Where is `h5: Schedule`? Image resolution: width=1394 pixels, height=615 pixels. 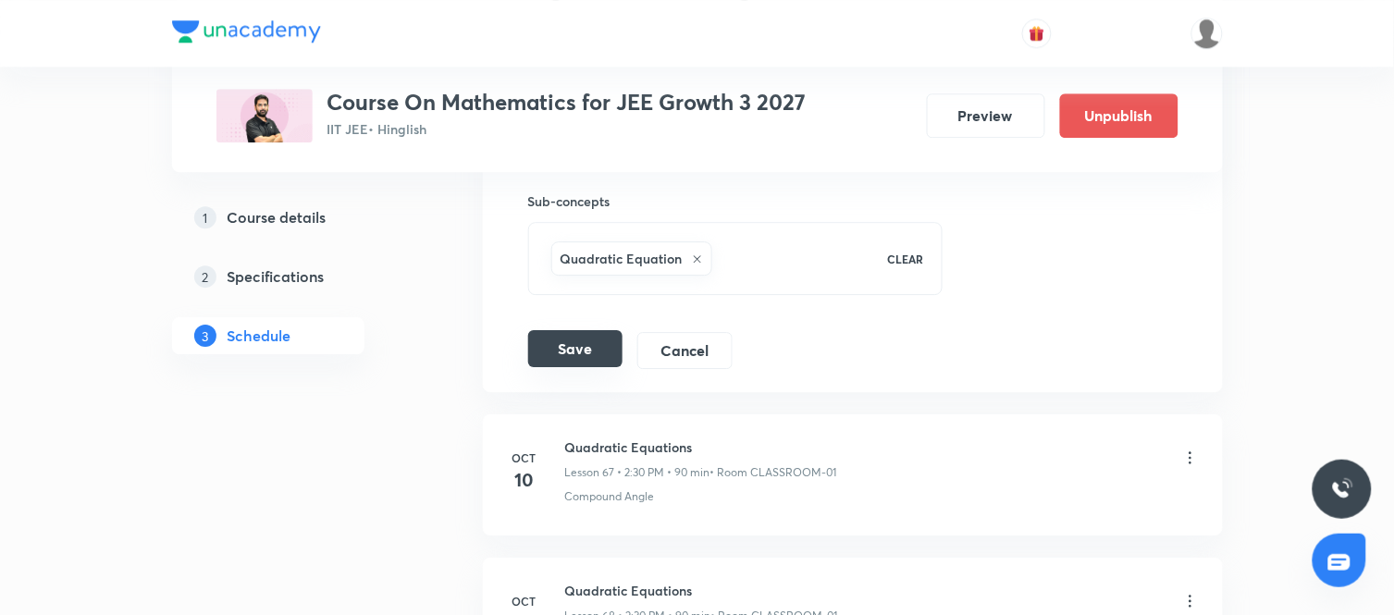 h5: Schedule is located at coordinates (259, 336).